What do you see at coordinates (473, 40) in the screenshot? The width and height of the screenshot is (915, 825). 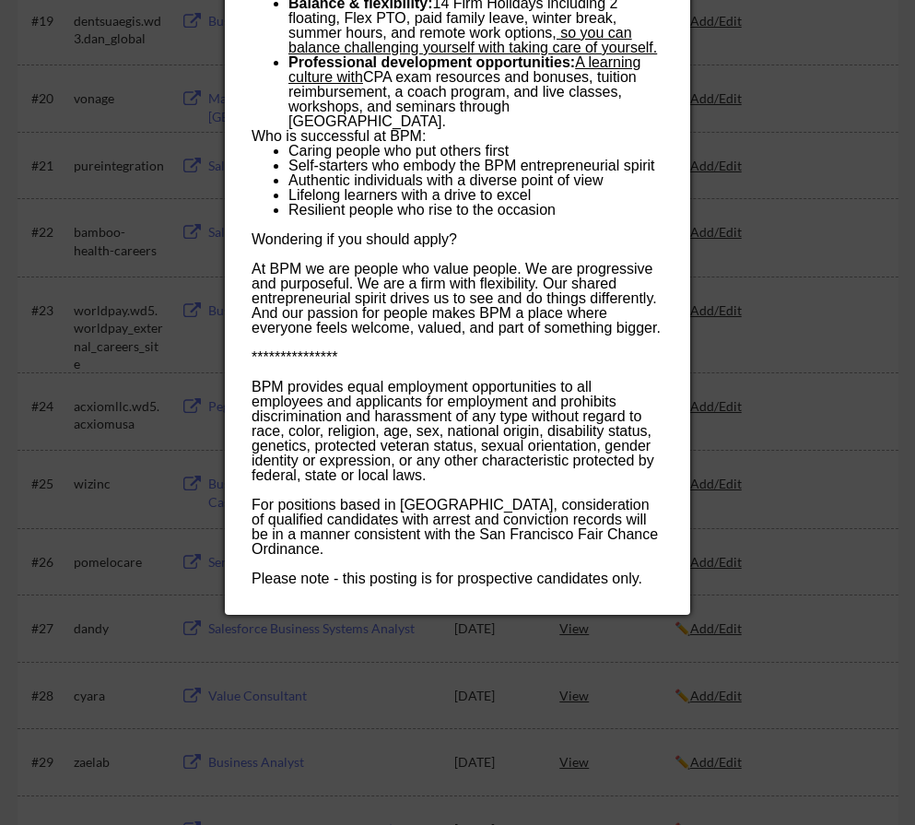 I see `u: , so you can balance challenging yourself with taking care of yourself.` at bounding box center [473, 40].